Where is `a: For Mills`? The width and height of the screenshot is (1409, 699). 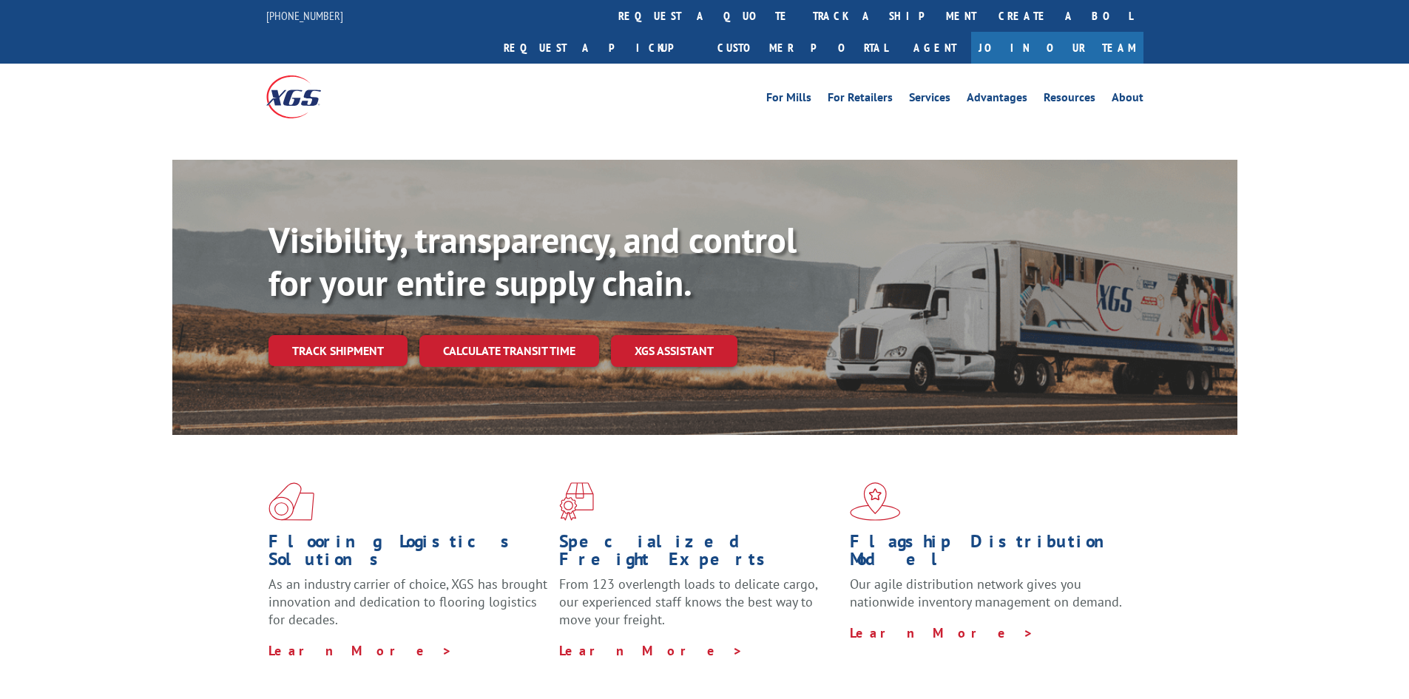
a: For Mills is located at coordinates (788, 100).